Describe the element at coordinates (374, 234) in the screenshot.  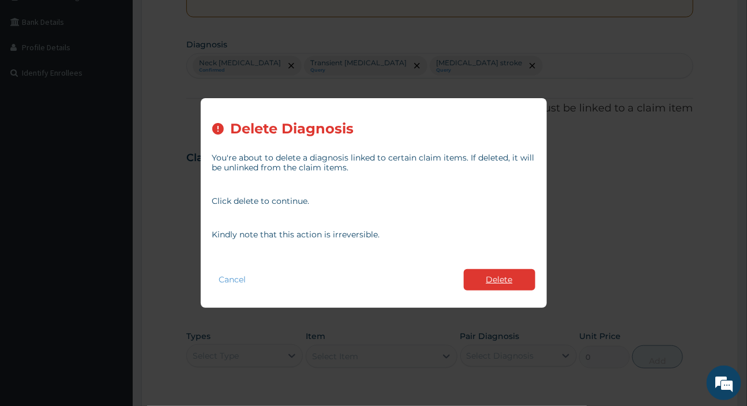
I see `p: Kindly note that this action is irreversible.` at that location.